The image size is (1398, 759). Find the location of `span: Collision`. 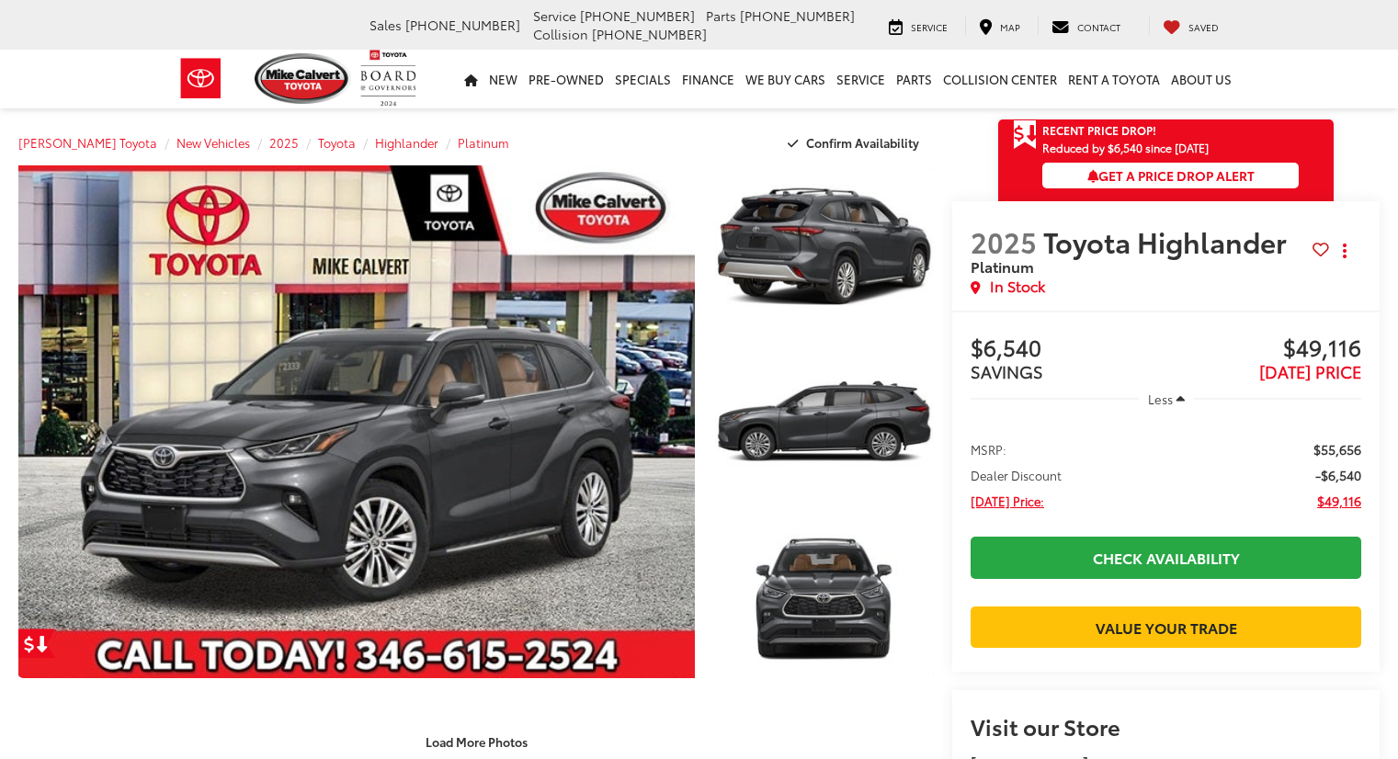

span: Collision is located at coordinates (561, 34).